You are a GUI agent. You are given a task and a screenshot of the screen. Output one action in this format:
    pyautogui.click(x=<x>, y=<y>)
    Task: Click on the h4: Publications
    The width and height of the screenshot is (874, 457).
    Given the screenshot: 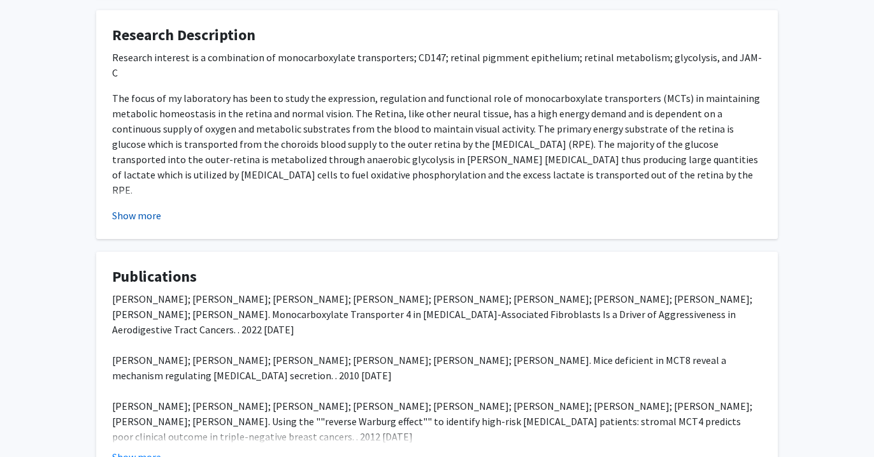 What is the action you would take?
    pyautogui.click(x=437, y=277)
    